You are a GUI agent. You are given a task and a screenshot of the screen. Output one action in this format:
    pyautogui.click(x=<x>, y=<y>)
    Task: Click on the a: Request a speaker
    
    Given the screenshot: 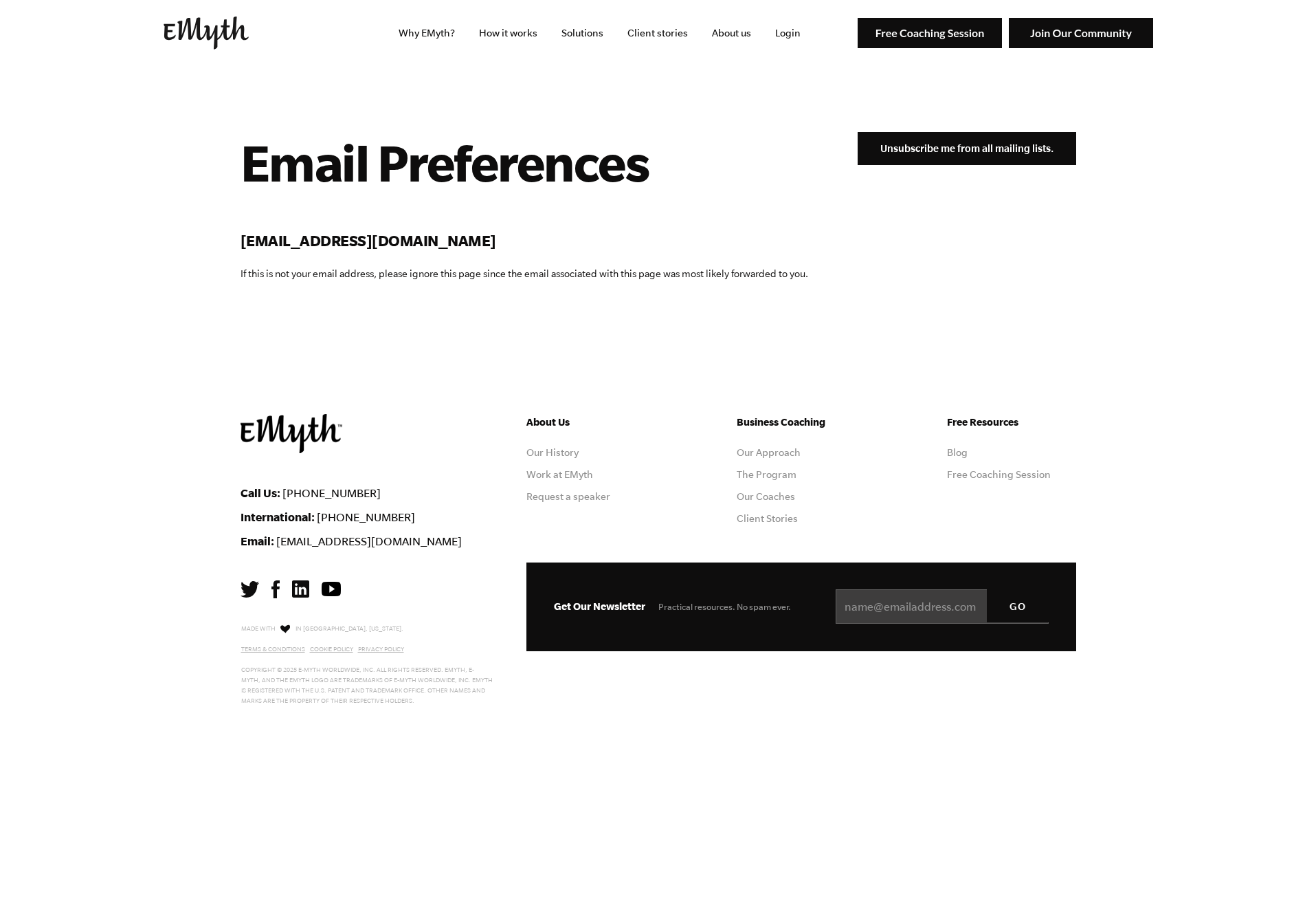 What is the action you would take?
    pyautogui.click(x=568, y=497)
    